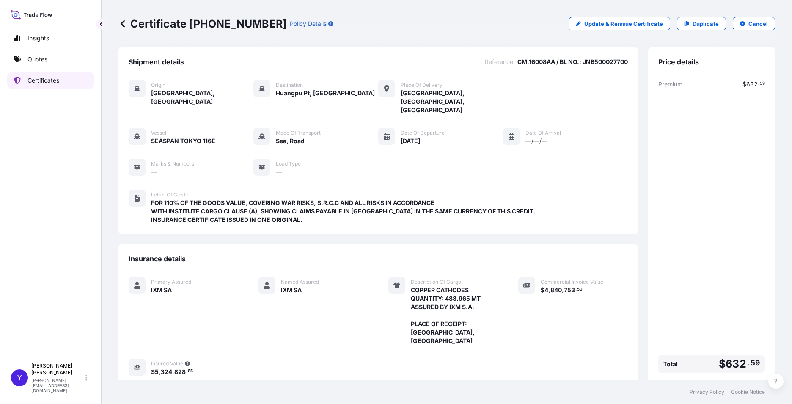 The height and width of the screenshot is (404, 792). Describe the element at coordinates (707, 392) in the screenshot. I see `p: Privacy Policy` at that location.